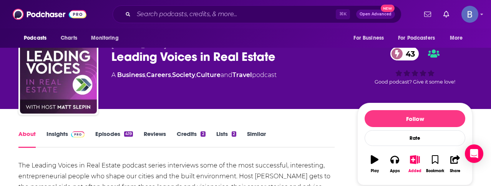 Image resolution: width=491 pixels, height=186 pixels. I want to click on a: Episodes419, so click(114, 139).